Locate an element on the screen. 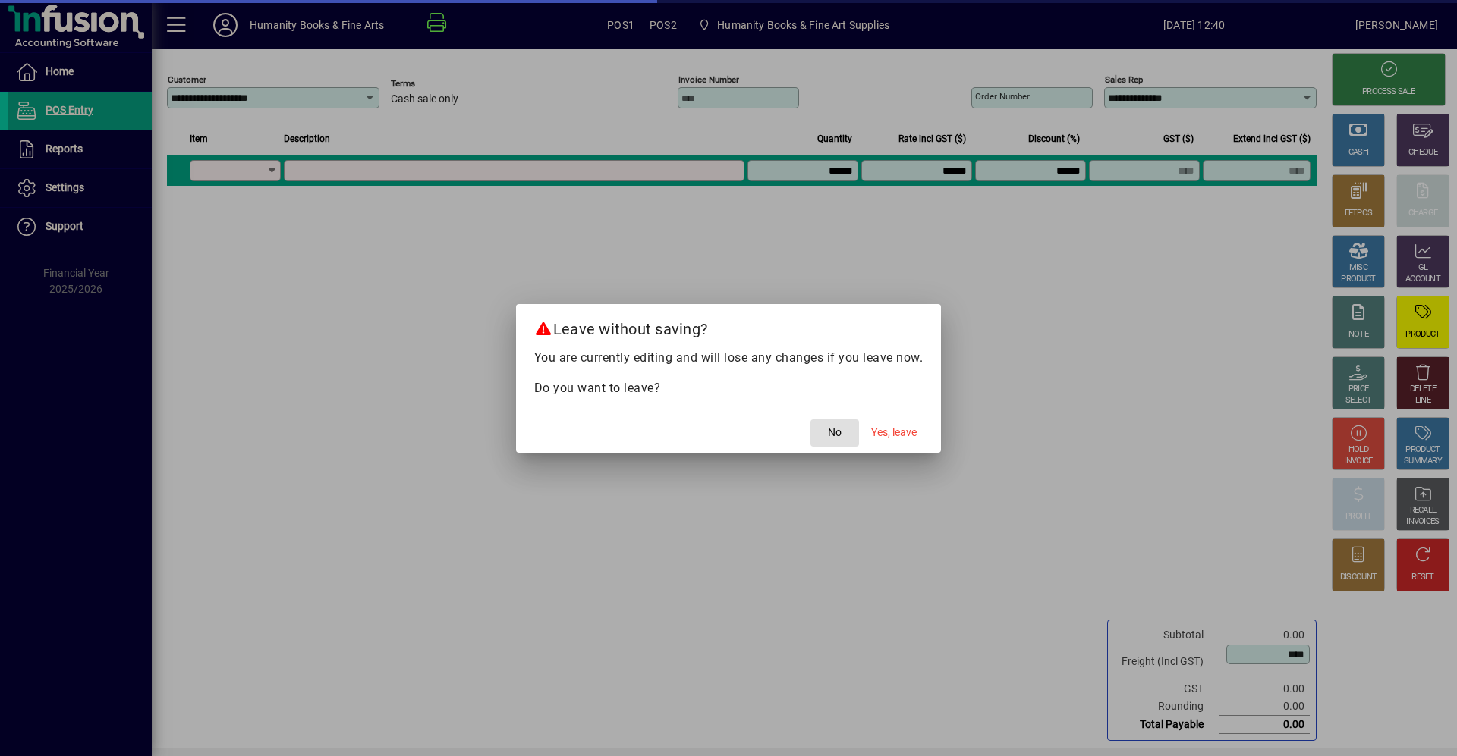 This screenshot has width=1457, height=756. p: You are currently editing and will lose any changes if you leave now. is located at coordinates (728, 358).